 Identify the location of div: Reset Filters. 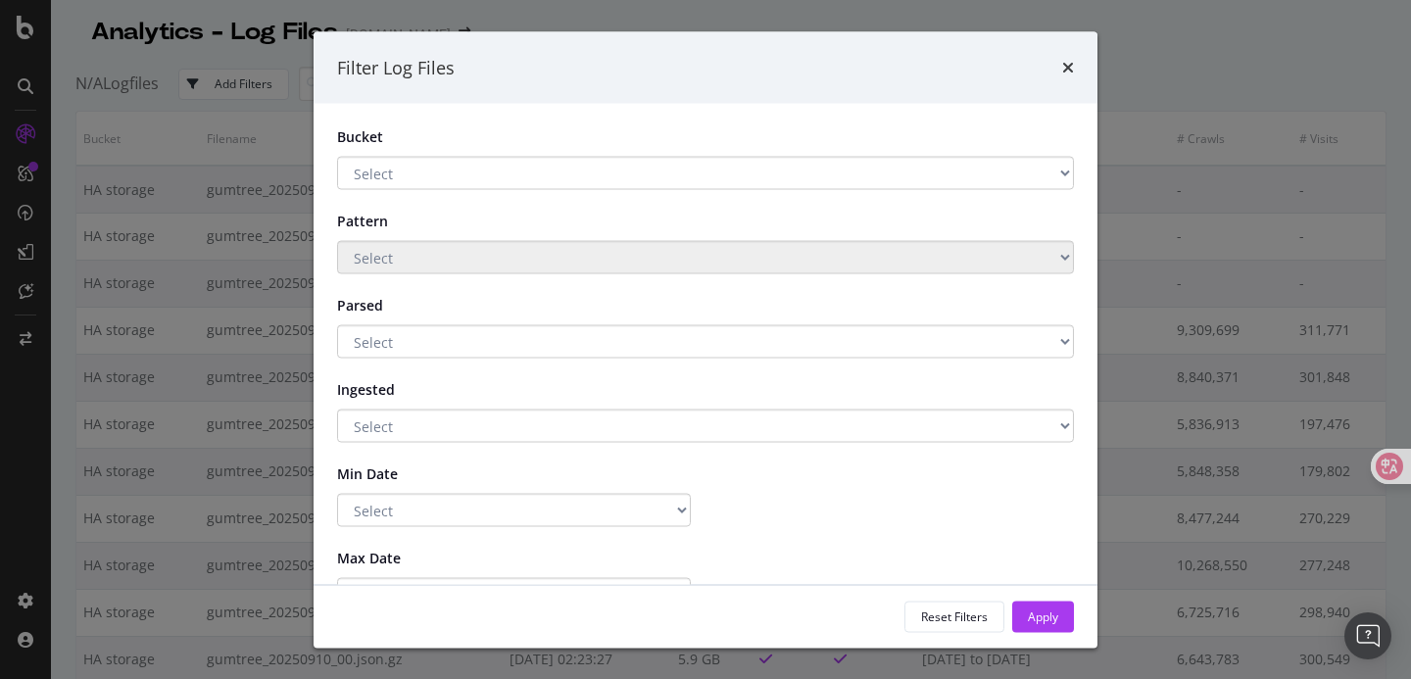
(954, 615).